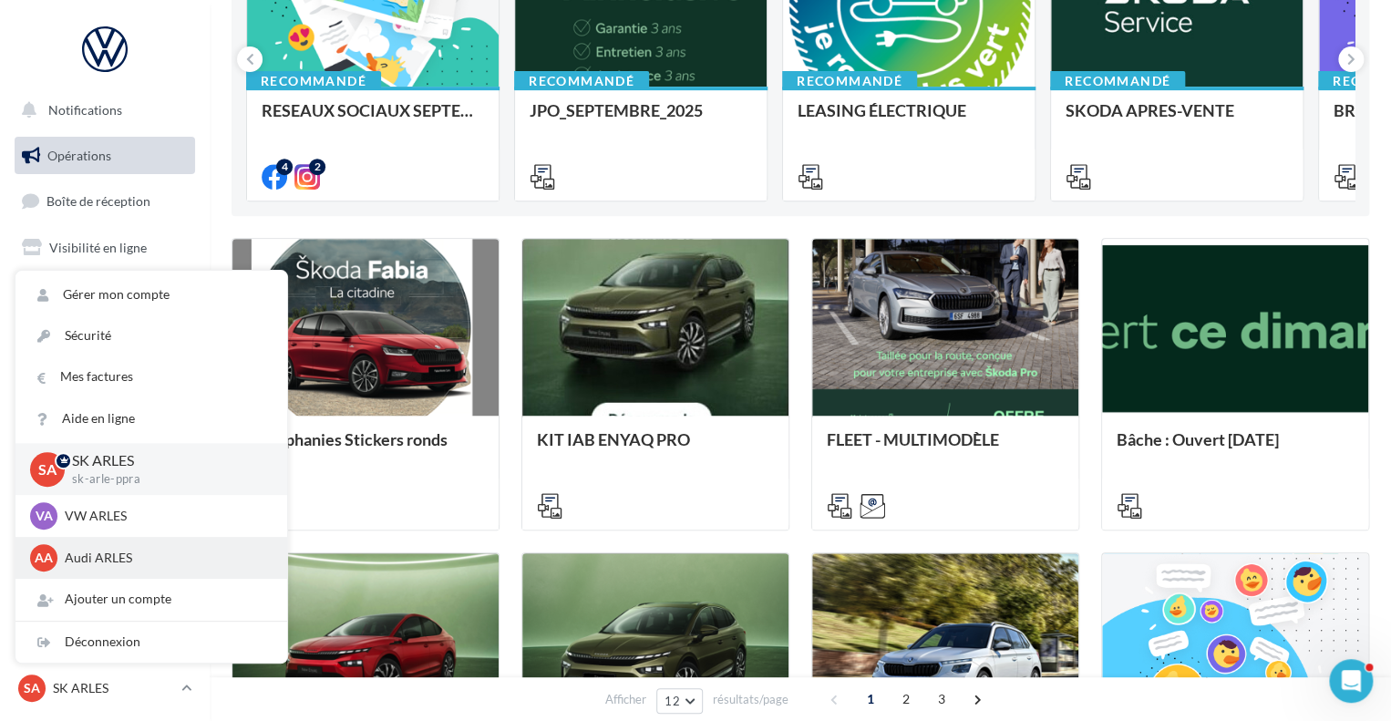 The height and width of the screenshot is (721, 1391). I want to click on a: ASSETS PERSONNALISABLES, so click(105, 481).